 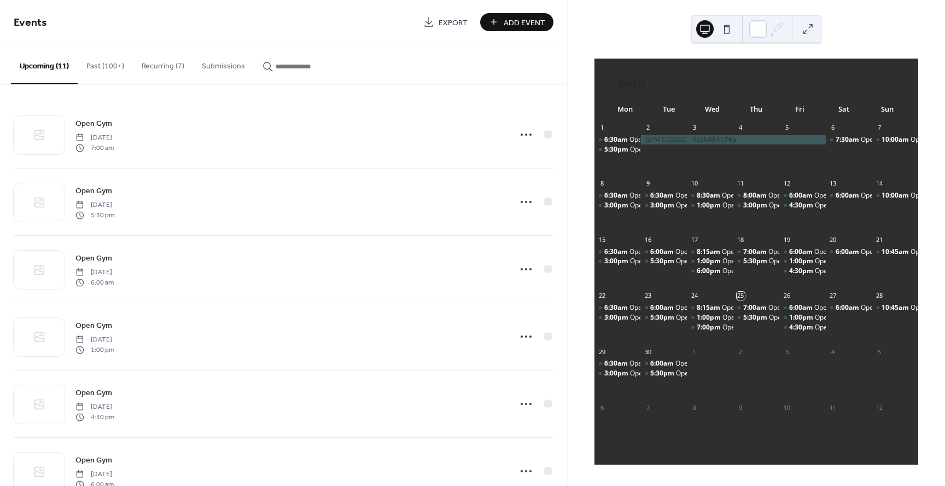 What do you see at coordinates (709, 327) in the screenshot?
I see `span: 7:00pm` at bounding box center [709, 327].